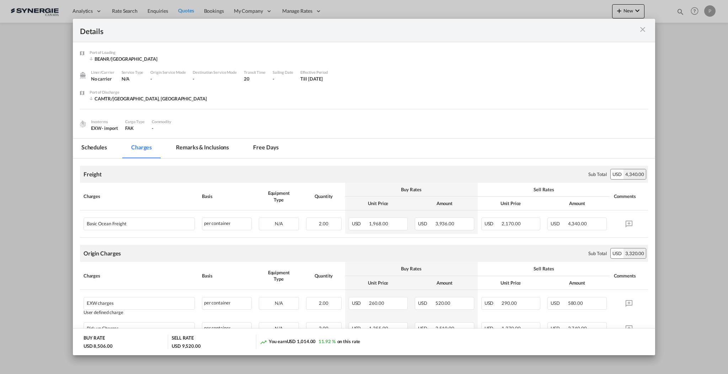 The height and width of the screenshot is (374, 728). Describe the element at coordinates (577, 224) in the screenshot. I see `span: 4,340.00` at that location.